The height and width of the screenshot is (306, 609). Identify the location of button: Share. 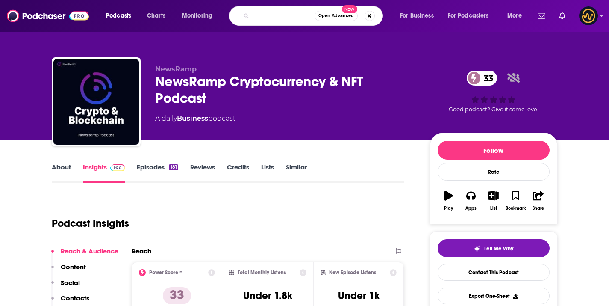
(538, 200).